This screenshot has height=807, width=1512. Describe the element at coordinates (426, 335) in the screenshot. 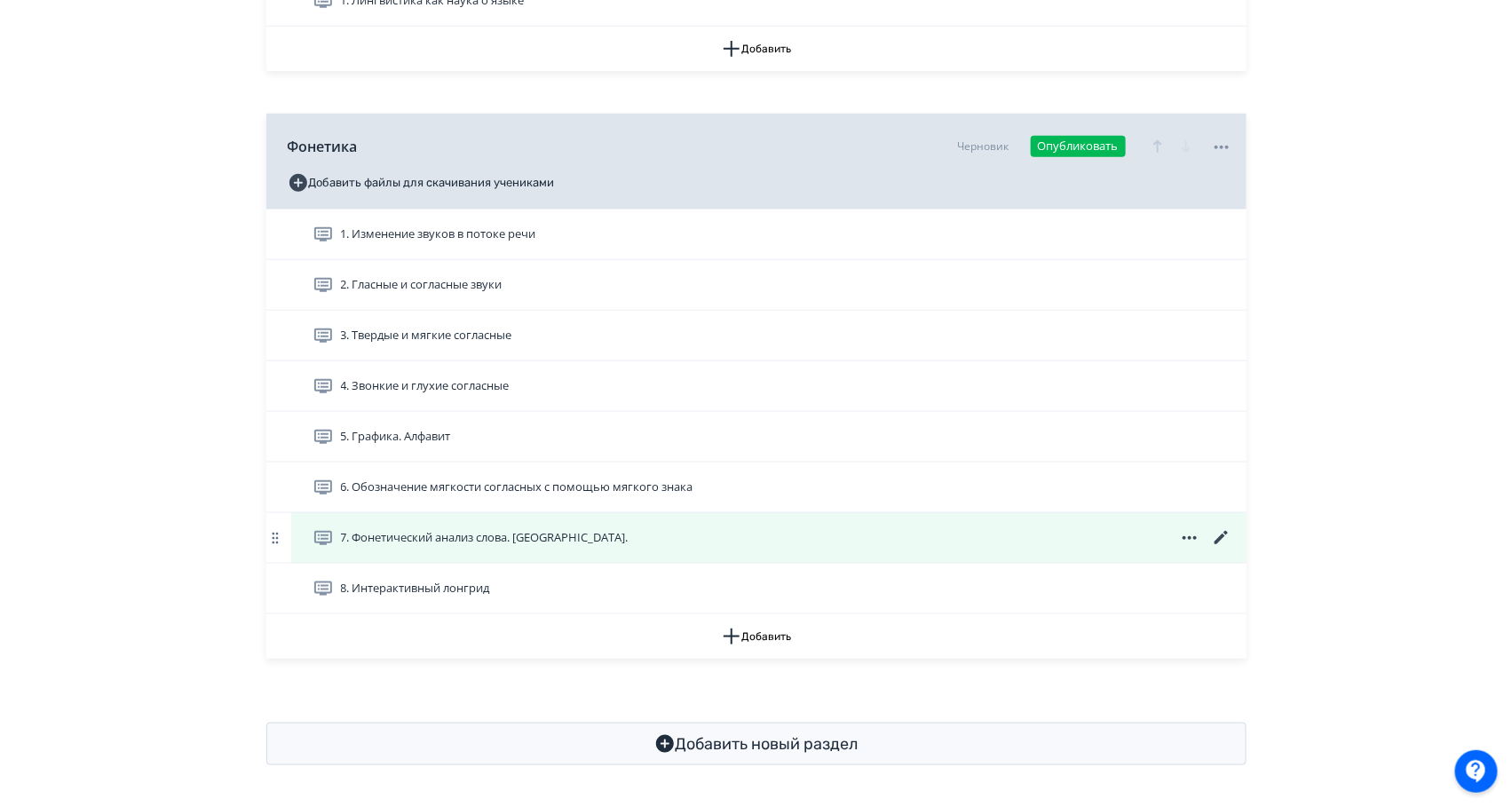

I see `span: 3. Твердые и мягкие согласные` at that location.